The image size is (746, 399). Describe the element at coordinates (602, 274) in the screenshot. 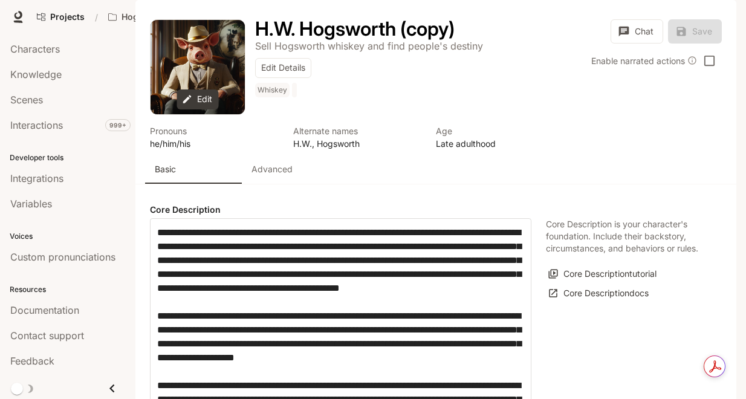

I see `button: Core Descriptiontutorial` at that location.